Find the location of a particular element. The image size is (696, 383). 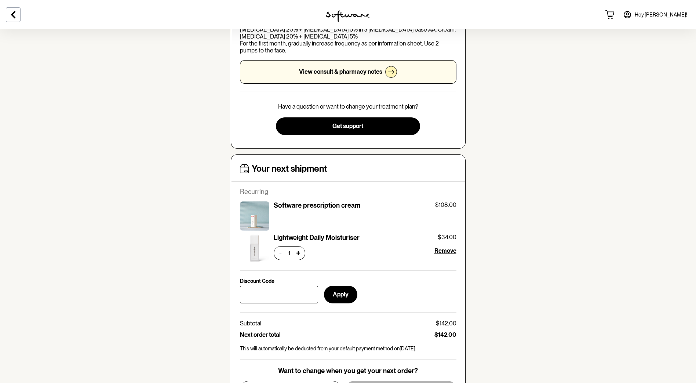

p: View consult & pharmacy notes is located at coordinates (340, 72).